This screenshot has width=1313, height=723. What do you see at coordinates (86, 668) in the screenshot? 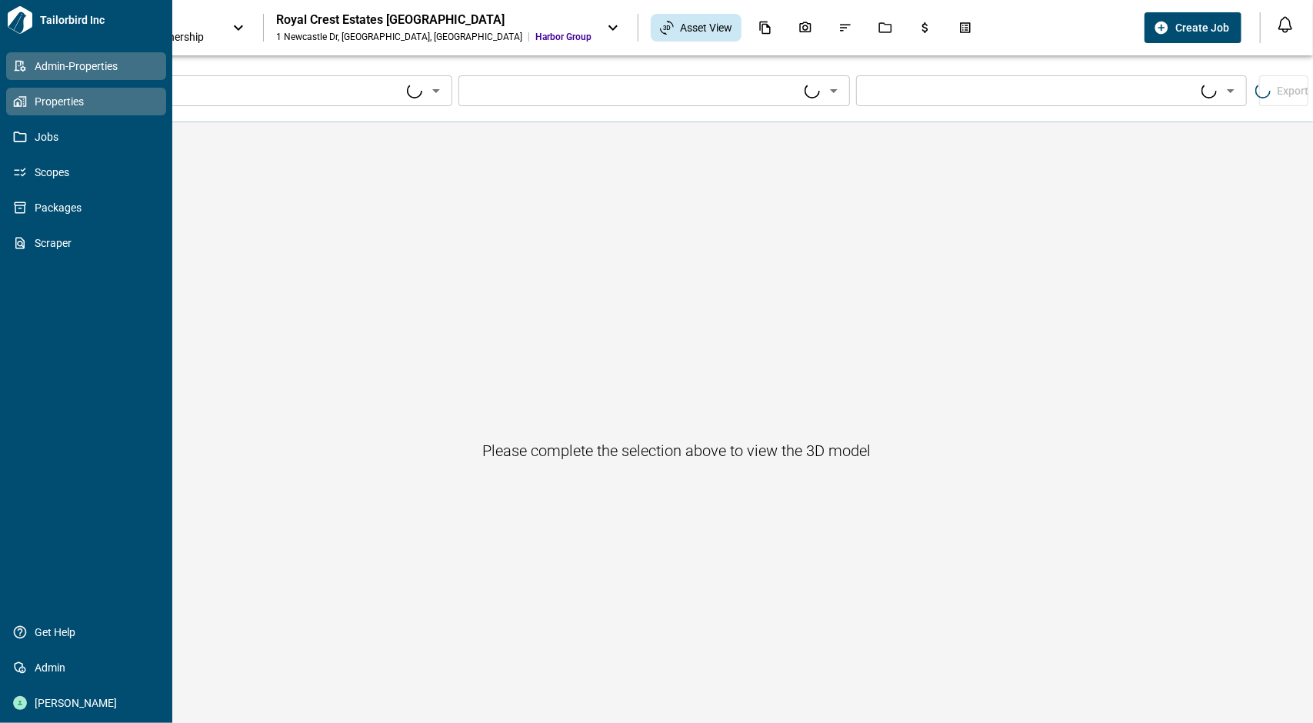
I see `a: Admin` at bounding box center [86, 668].